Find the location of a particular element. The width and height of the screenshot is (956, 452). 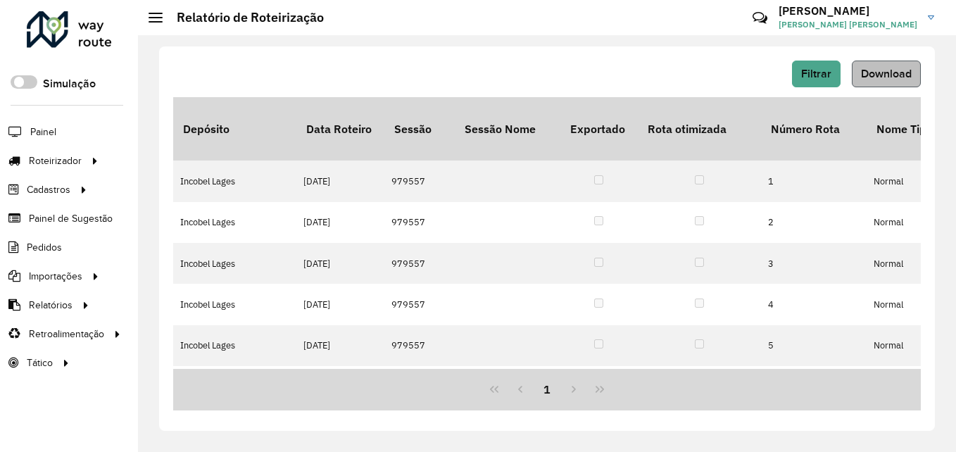

th: Exportado is located at coordinates (599, 129).